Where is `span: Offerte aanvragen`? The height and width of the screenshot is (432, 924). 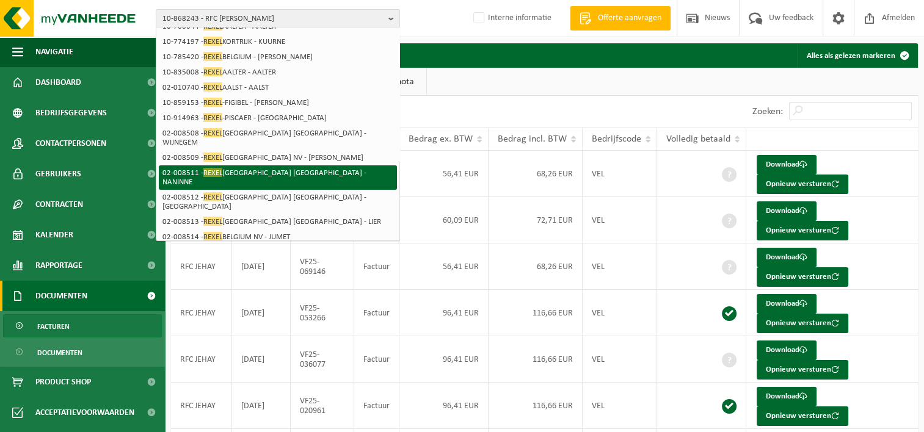
span: Offerte aanvragen is located at coordinates (629, 18).